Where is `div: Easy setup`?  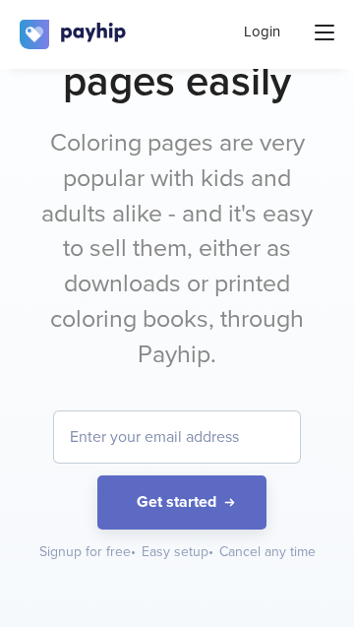 div: Easy setup is located at coordinates (178, 552).